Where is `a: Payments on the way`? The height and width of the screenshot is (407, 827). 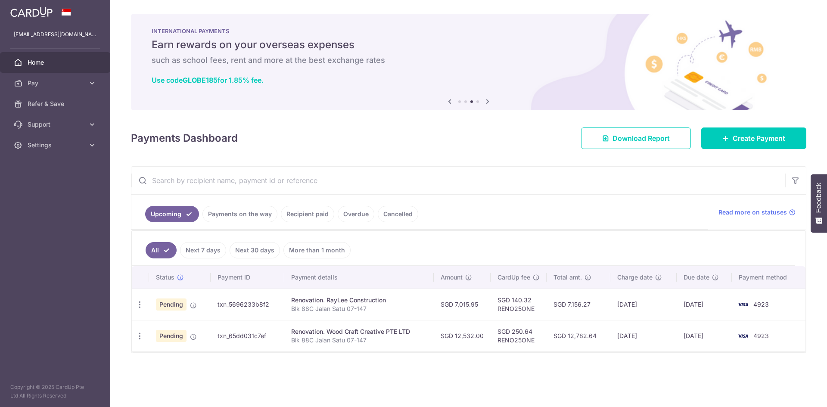
a: Payments on the way is located at coordinates (240, 214).